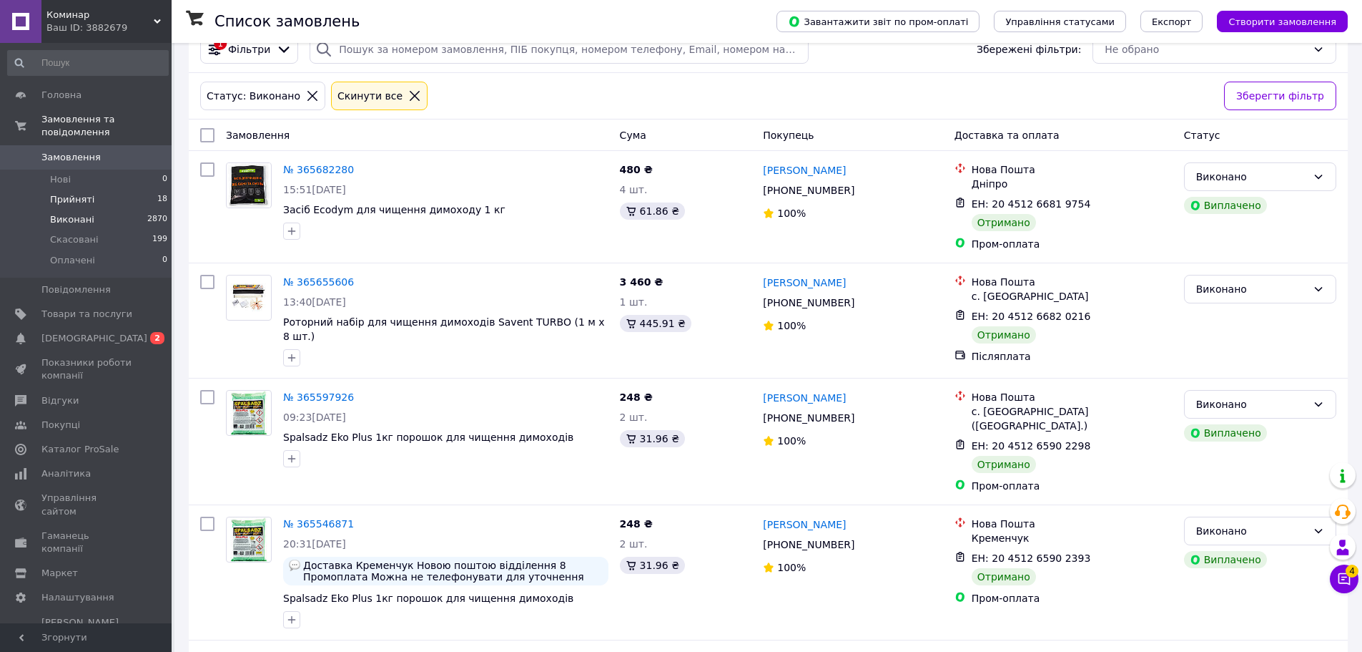 Image resolution: width=1362 pixels, height=652 pixels. Describe the element at coordinates (1280, 96) in the screenshot. I see `span: Зберегти фільтр` at that location.